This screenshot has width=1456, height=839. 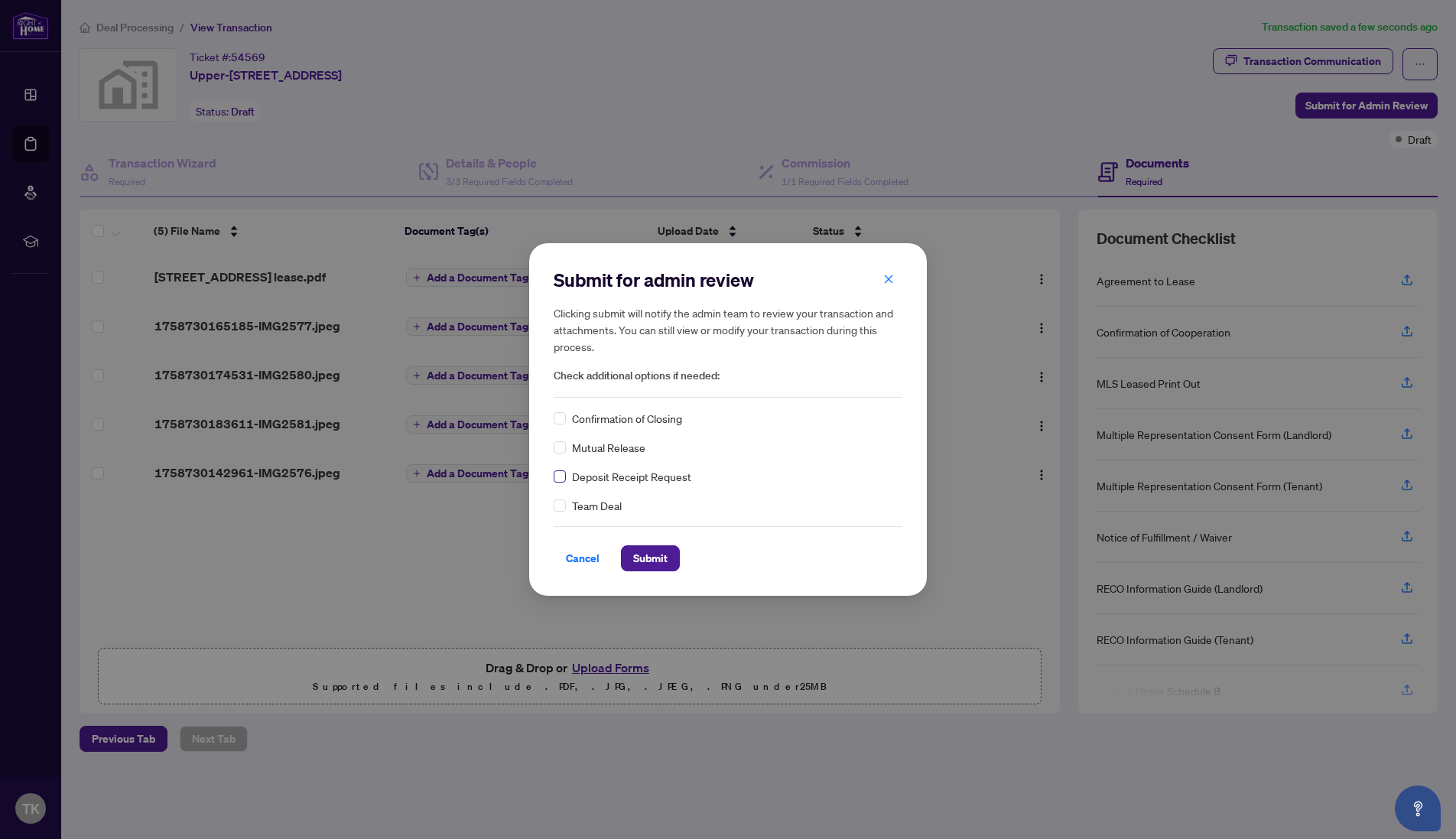 I want to click on span: Cancel, so click(x=583, y=558).